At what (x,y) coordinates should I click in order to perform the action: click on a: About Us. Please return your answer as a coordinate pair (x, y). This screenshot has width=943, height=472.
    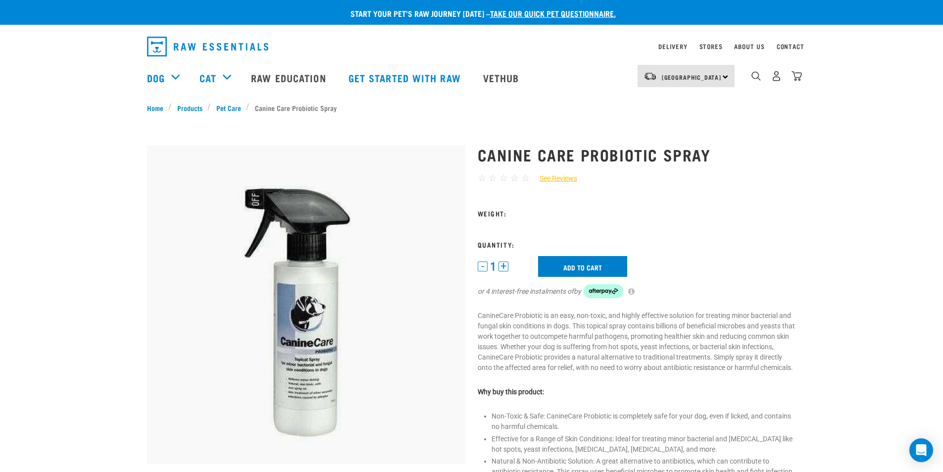
    Looking at the image, I should click on (749, 46).